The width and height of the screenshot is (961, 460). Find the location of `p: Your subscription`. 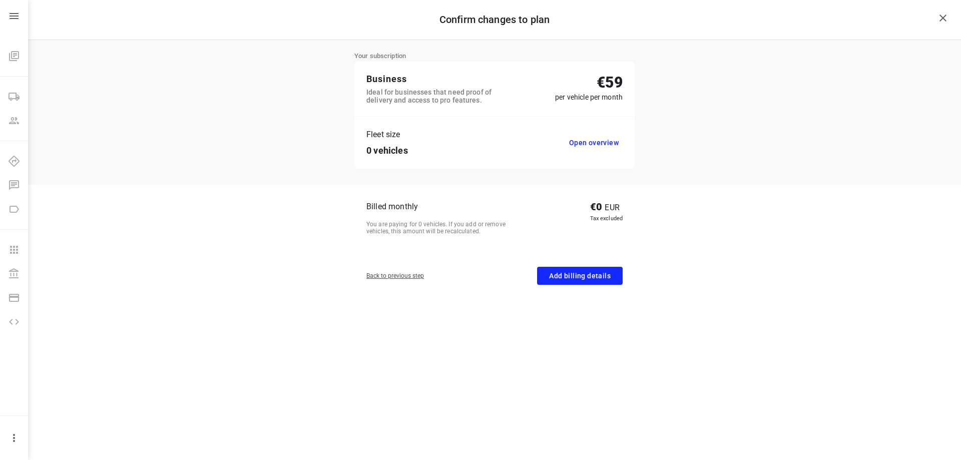

p: Your subscription is located at coordinates (494, 56).